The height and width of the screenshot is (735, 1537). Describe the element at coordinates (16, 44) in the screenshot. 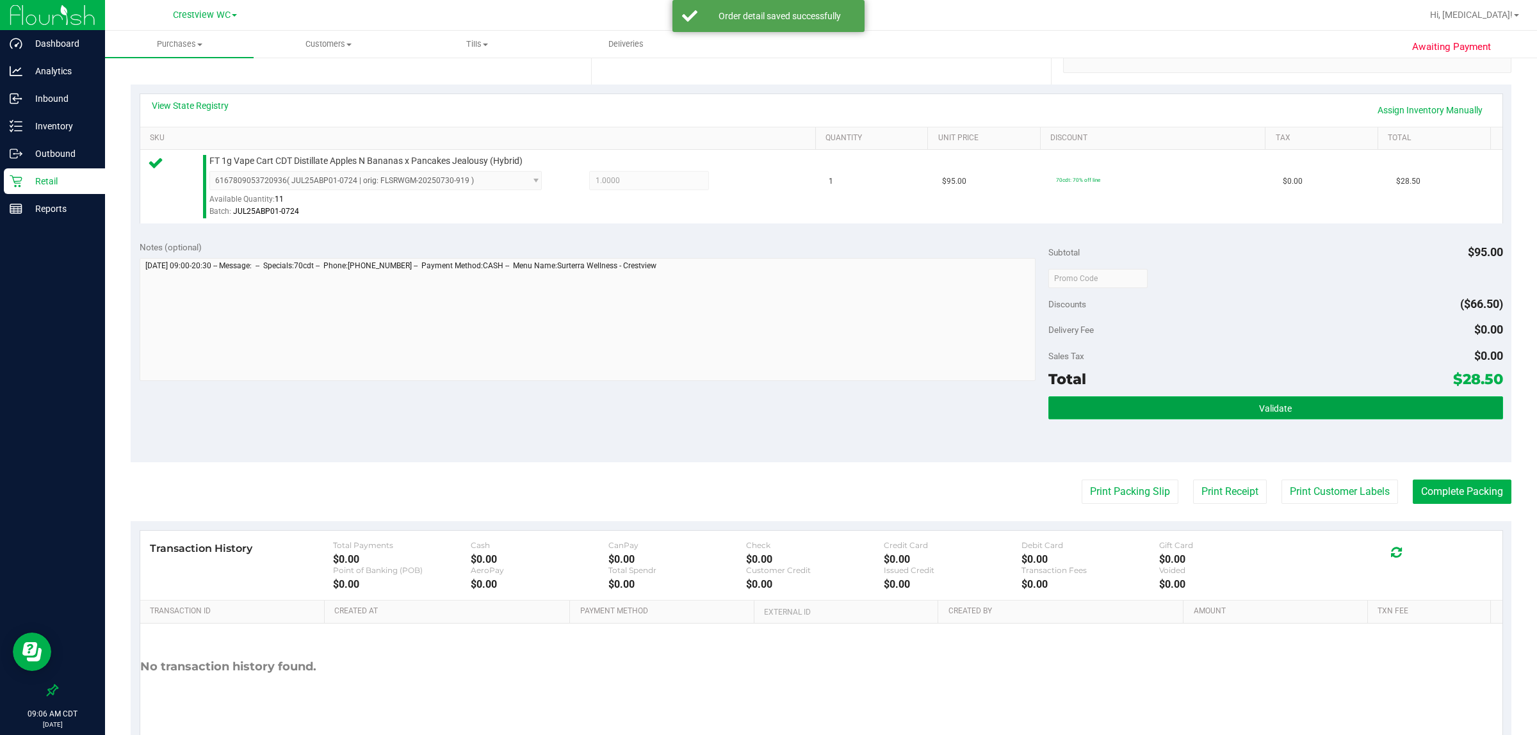

I see `inline-svg: Dashboard` at that location.